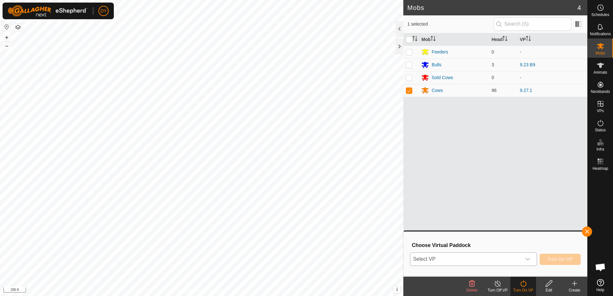  Describe the element at coordinates (600, 34) in the screenshot. I see `span: Notifications` at that location.